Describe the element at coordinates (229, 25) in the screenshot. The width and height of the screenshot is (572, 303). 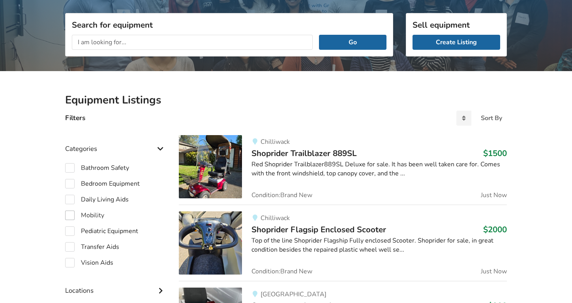
I see `h3: Search for equipment` at that location.